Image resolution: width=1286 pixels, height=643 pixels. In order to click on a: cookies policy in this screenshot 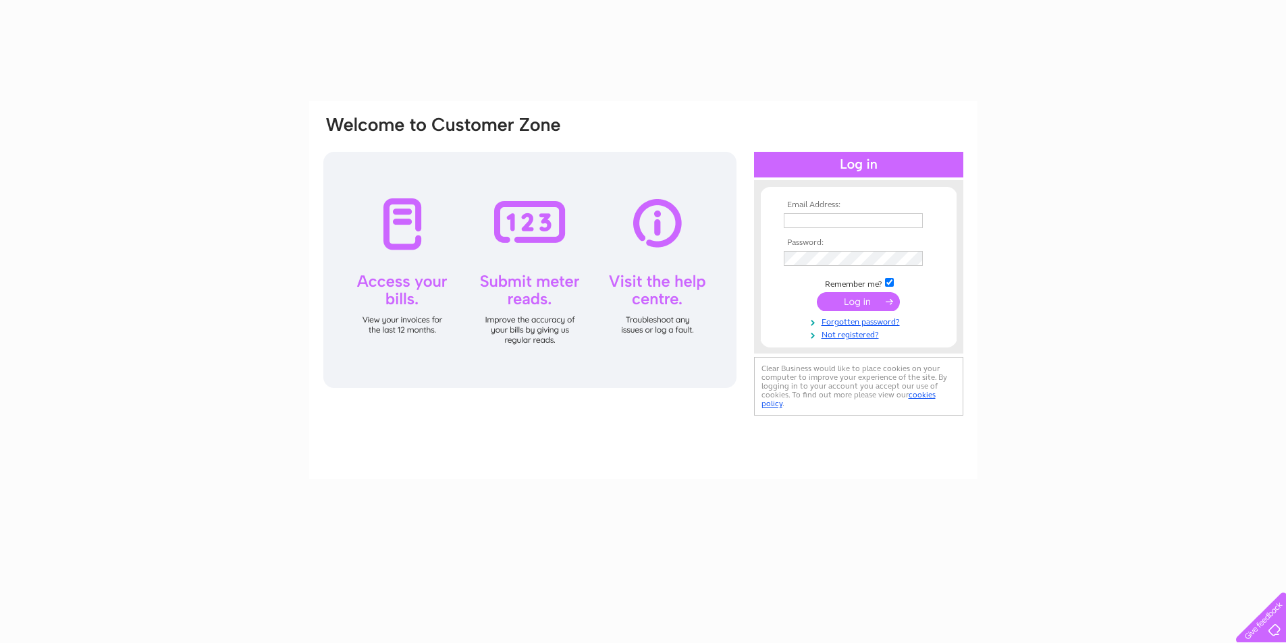, I will do `click(848, 399)`.